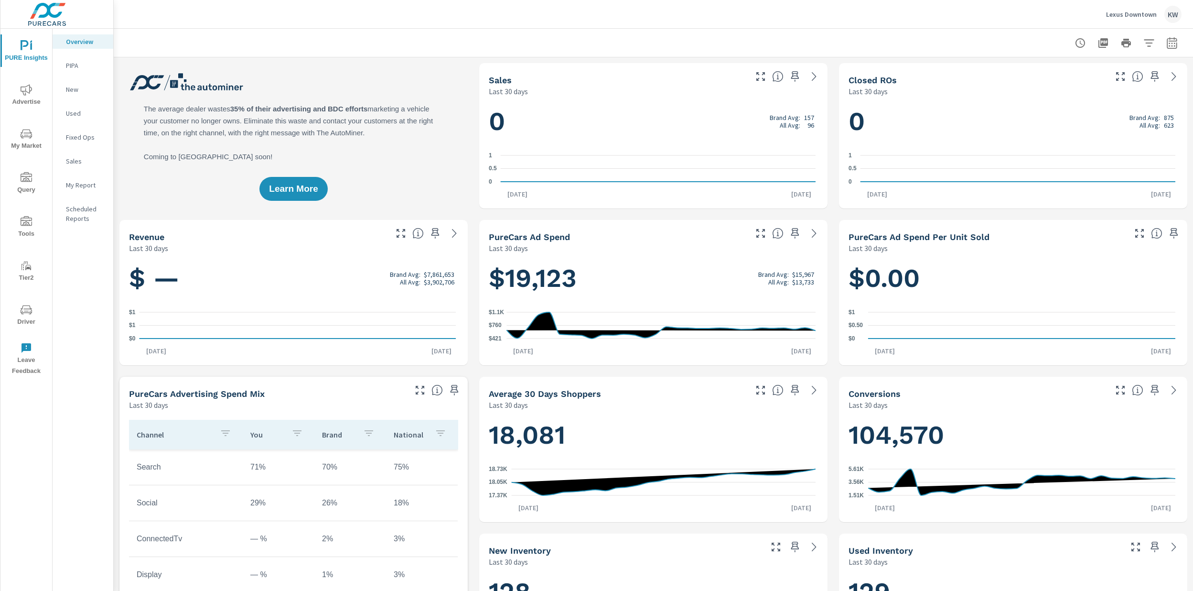  I want to click on h5: Closed ROs, so click(873, 80).